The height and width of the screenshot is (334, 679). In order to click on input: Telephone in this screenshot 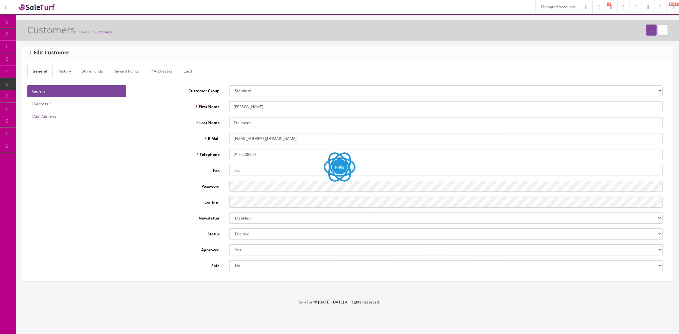, I will do `click(446, 154)`.